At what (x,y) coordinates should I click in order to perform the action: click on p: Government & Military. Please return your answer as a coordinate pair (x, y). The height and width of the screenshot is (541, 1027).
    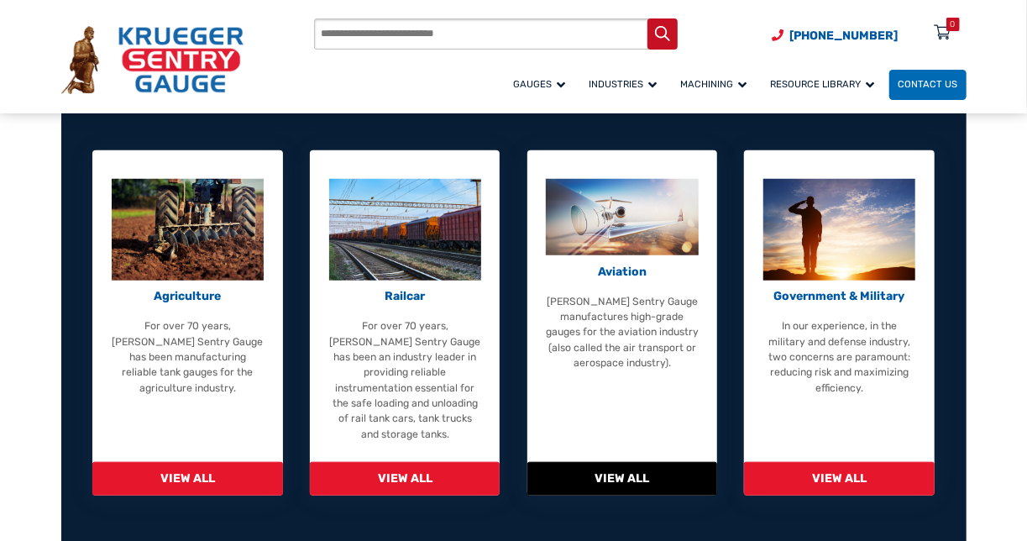
    Looking at the image, I should click on (839, 295).